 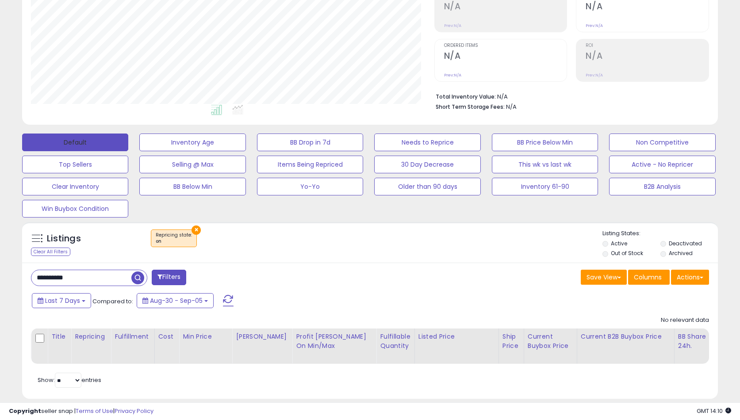 What do you see at coordinates (545, 187) in the screenshot?
I see `button: Inventory 61-90` at bounding box center [545, 187].